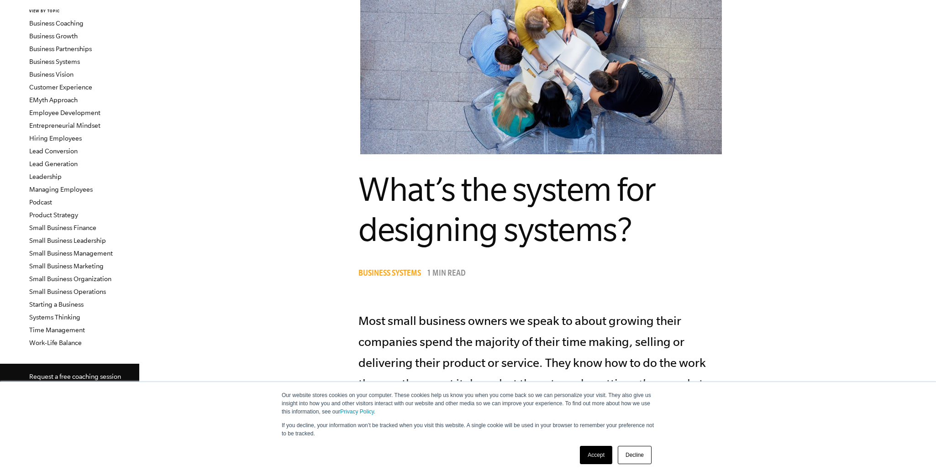 The width and height of the screenshot is (936, 476). I want to click on a: Managing Employees, so click(61, 189).